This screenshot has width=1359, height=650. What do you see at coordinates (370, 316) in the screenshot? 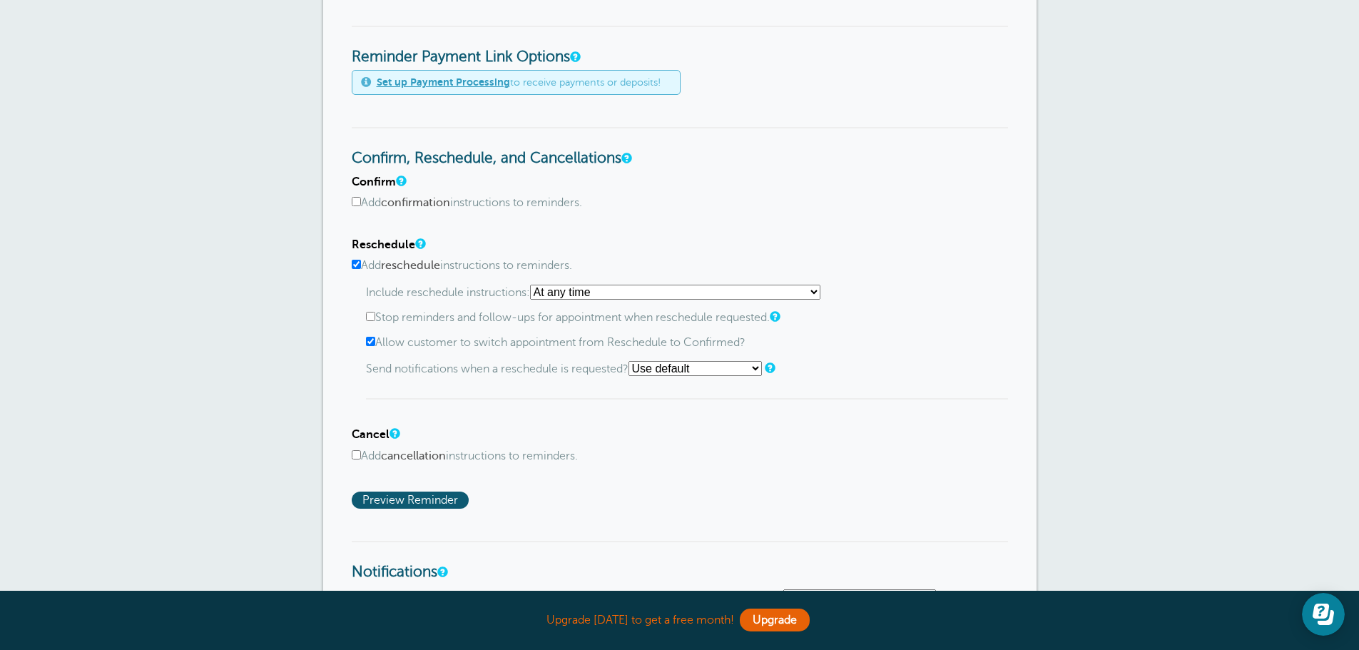
I see `input: Stop reminders and follow-ups for appointment when reschedule requested.` at bounding box center [370, 316].